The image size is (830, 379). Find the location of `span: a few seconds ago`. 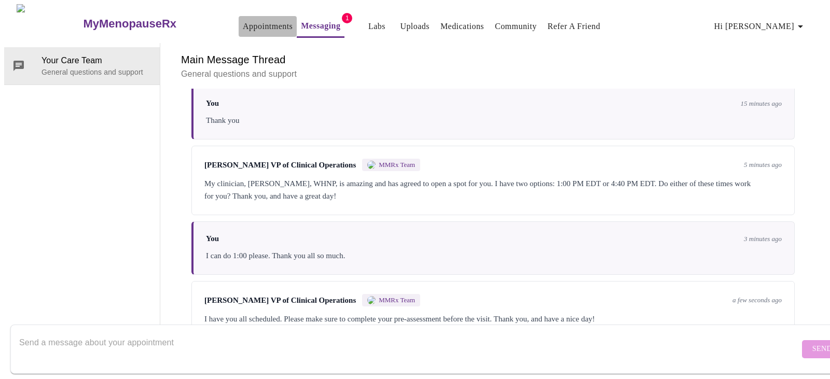

span: a few seconds ago is located at coordinates (756, 300).